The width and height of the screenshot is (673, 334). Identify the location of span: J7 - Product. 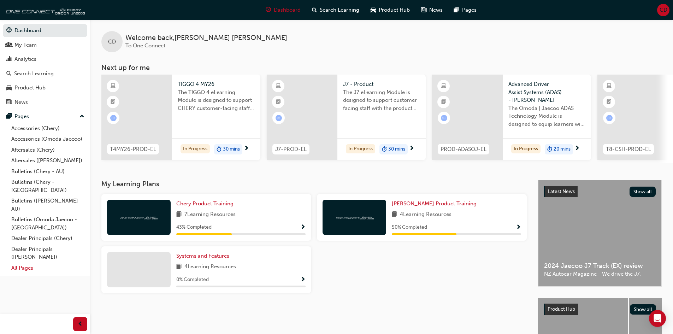
(381, 84).